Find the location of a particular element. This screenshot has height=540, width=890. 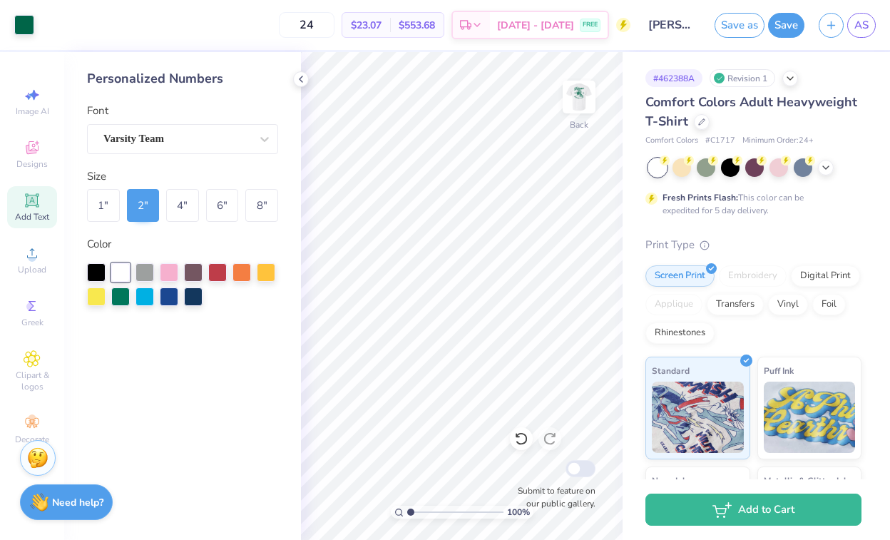

div: Vinyl is located at coordinates (788, 305).